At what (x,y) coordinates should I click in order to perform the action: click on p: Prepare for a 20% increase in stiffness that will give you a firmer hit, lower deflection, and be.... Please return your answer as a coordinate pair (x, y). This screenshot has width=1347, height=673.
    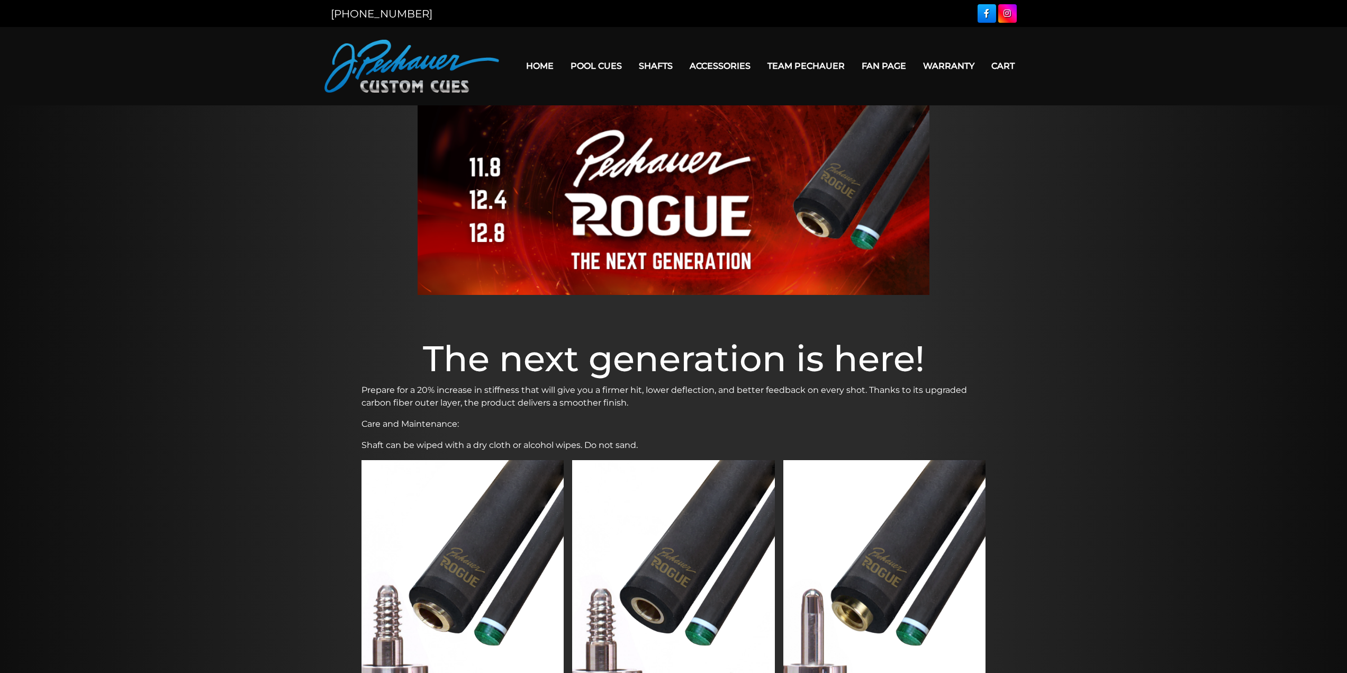
    Looking at the image, I should click on (674, 396).